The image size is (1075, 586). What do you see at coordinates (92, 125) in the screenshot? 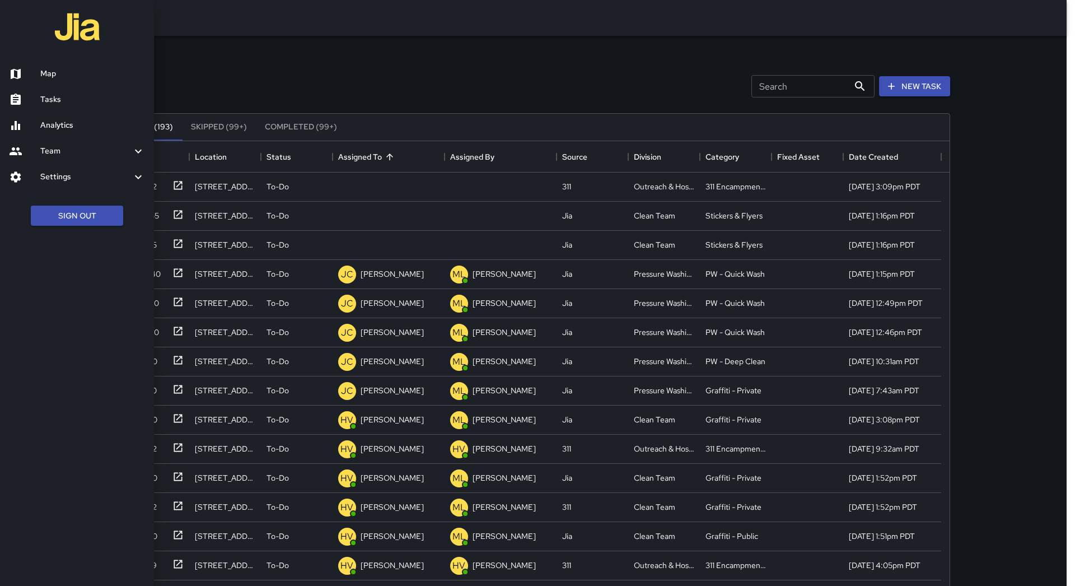
I see `h6: Analytics` at bounding box center [92, 125].